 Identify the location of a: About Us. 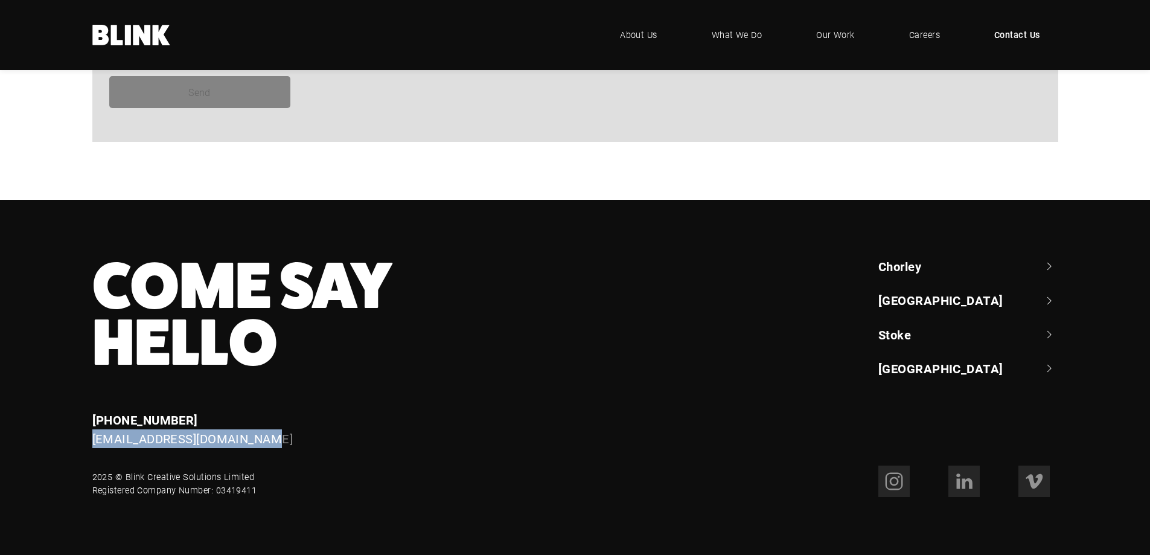
(639, 35).